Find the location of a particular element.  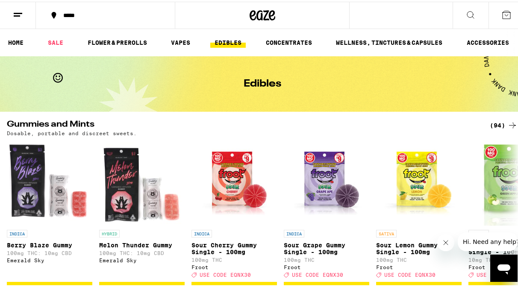

img: Emerald Sky - Berry Blaze Gummy is located at coordinates (50, 181).